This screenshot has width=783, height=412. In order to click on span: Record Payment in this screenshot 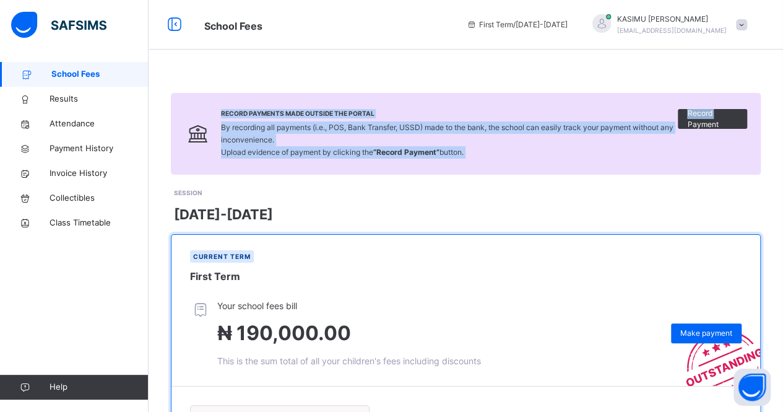, I will do `click(713, 119)`.